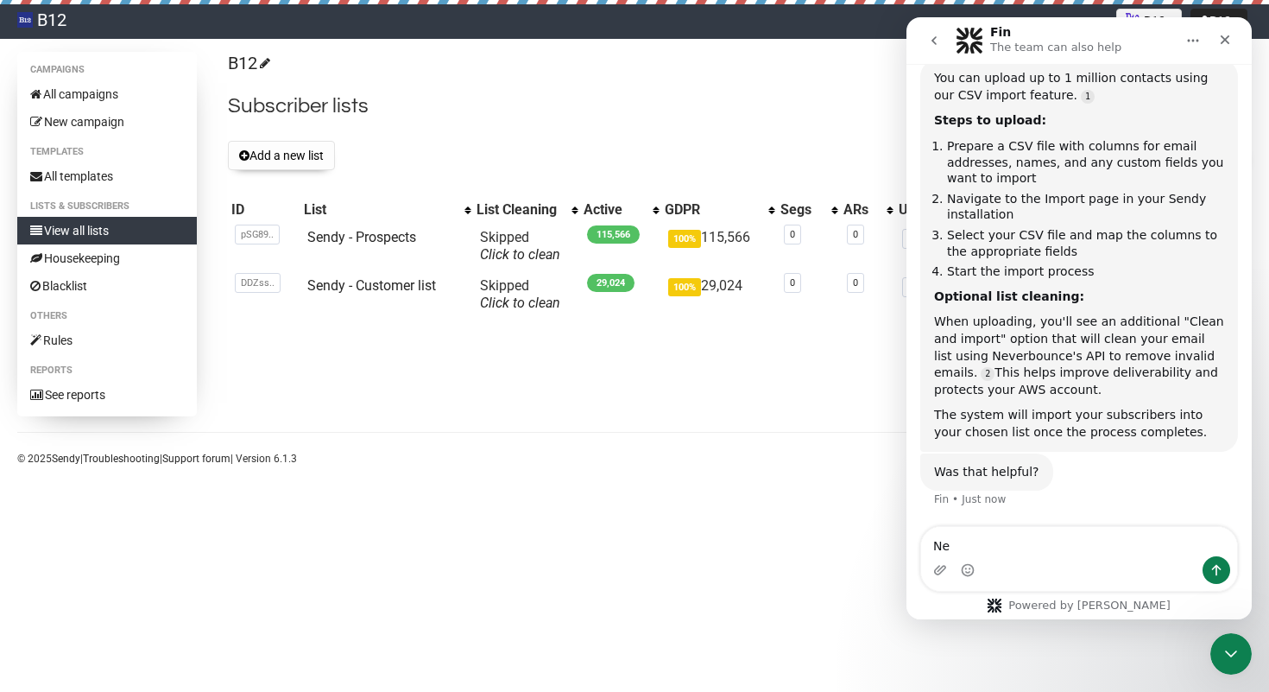 This screenshot has height=692, width=1269. I want to click on li: Navigate to the Import page in your Sendy installation, so click(179, 189).